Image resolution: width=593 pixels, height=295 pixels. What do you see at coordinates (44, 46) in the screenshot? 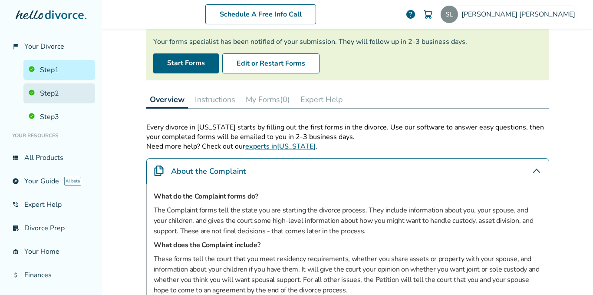
I see `span: Your Divorce` at bounding box center [44, 46].